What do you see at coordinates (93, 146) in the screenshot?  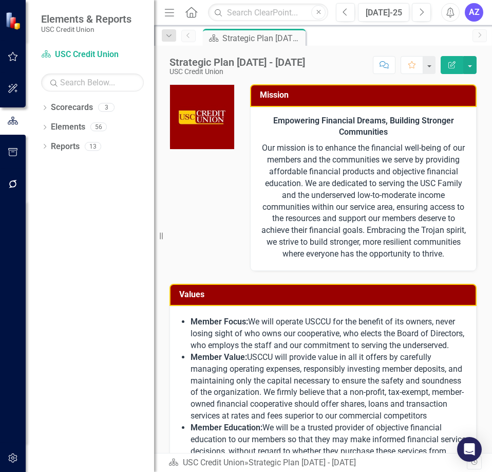 I see `div: 13` at bounding box center [93, 146].